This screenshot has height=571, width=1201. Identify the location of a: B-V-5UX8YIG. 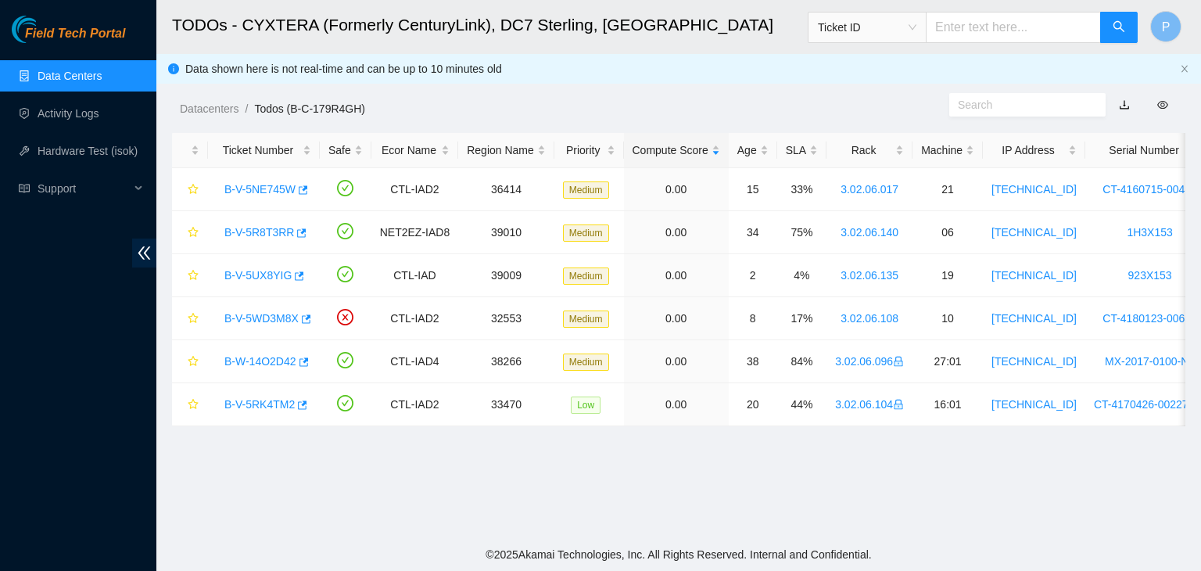
(258, 275).